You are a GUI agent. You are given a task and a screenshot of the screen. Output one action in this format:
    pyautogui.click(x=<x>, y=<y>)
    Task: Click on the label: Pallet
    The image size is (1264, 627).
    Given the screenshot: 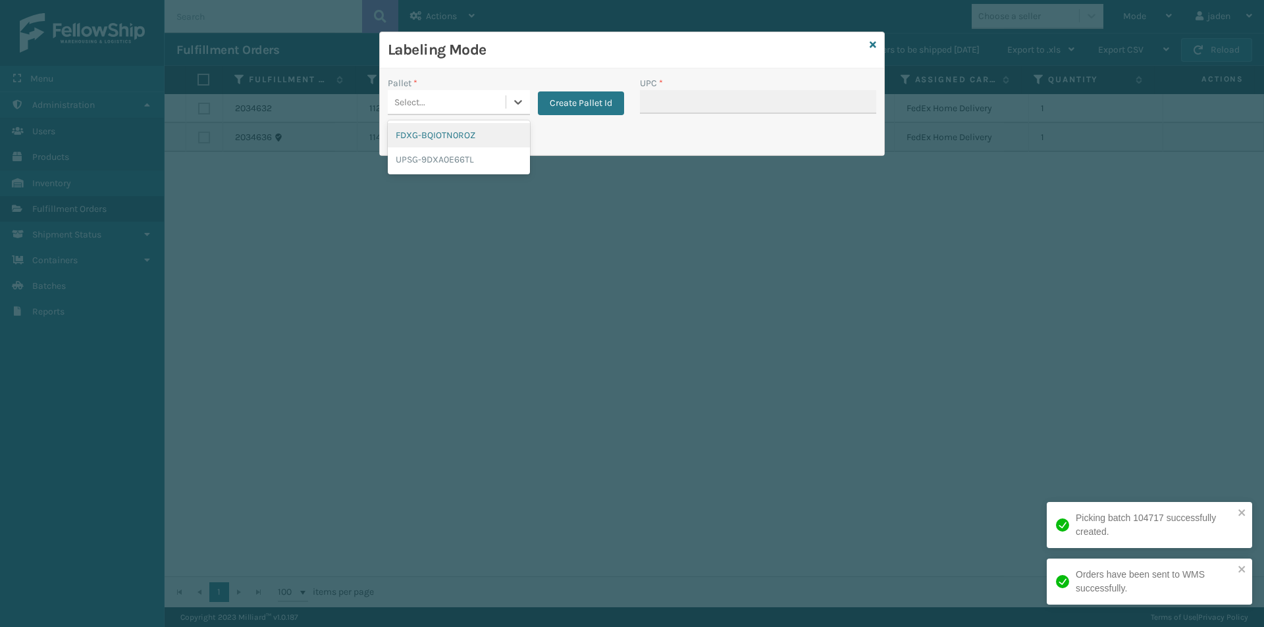 What is the action you would take?
    pyautogui.click(x=402, y=83)
    